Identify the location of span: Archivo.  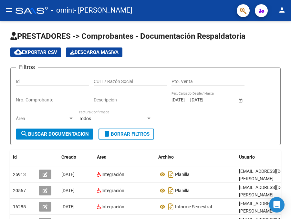
(166, 157).